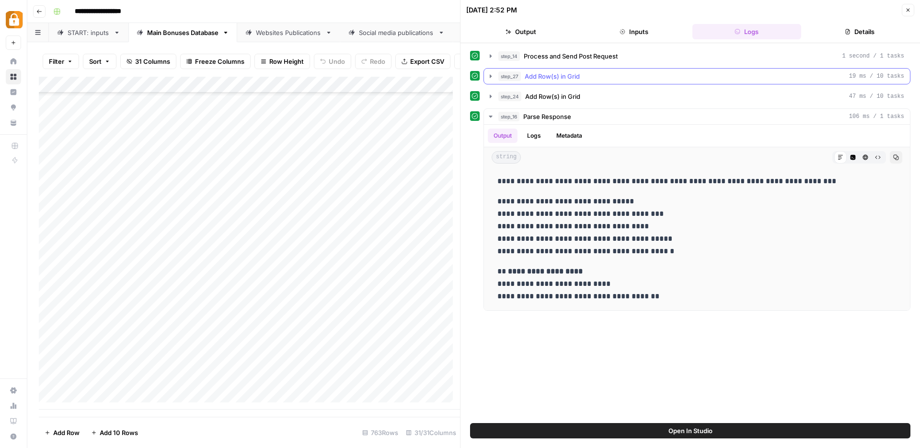  Describe the element at coordinates (877, 76) in the screenshot. I see `span: 19 ms / 10 tasks` at that location.